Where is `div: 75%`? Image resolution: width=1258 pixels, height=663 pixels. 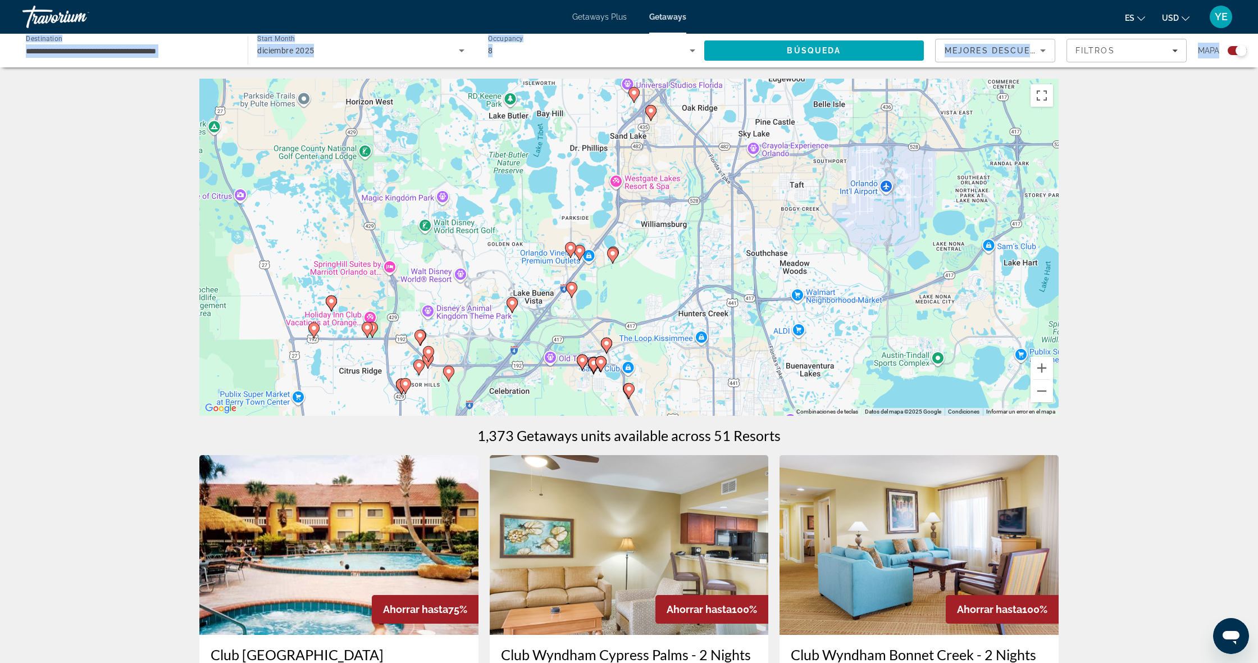 div: 75% is located at coordinates (425, 609).